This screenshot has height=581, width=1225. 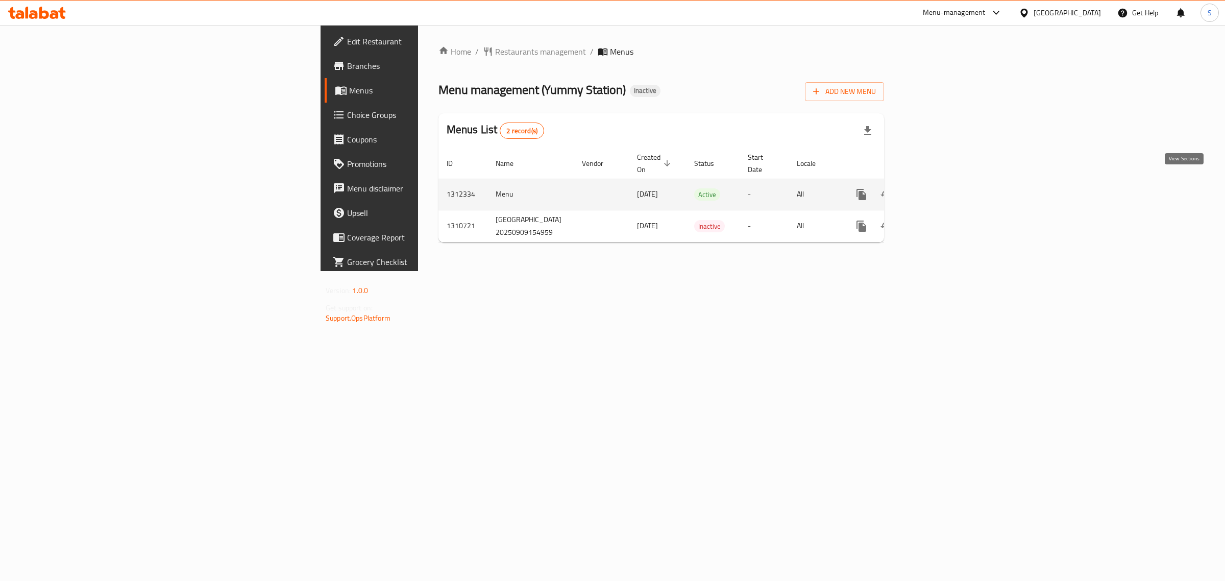 What do you see at coordinates (425, 188) in the screenshot?
I see `a: Menu disclaimer` at bounding box center [425, 188].